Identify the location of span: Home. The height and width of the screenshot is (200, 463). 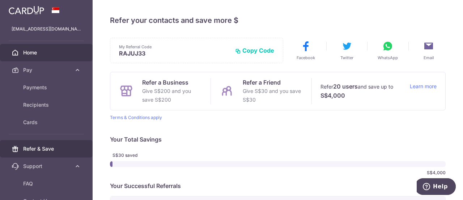
(47, 53).